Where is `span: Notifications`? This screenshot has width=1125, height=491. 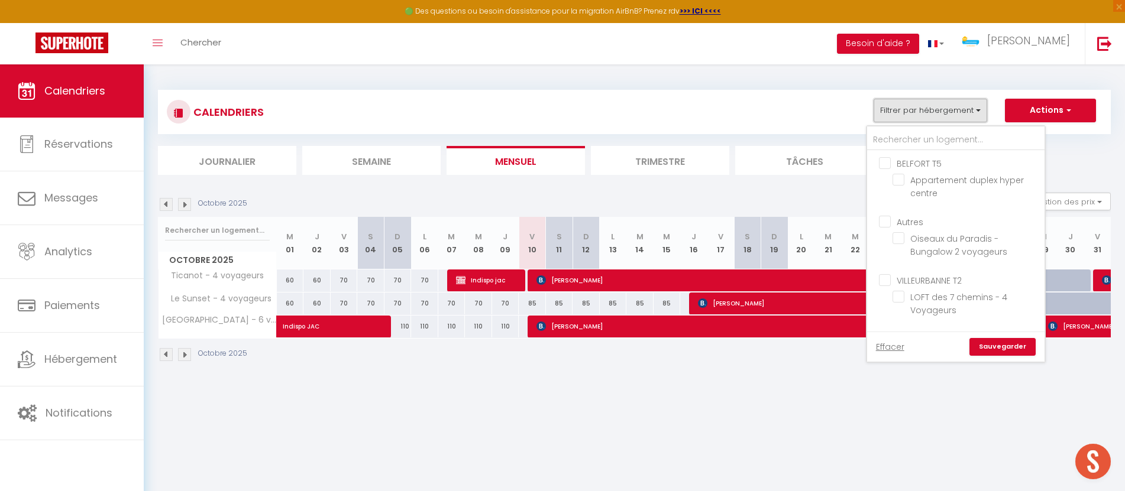 span: Notifications is located at coordinates (79, 413).